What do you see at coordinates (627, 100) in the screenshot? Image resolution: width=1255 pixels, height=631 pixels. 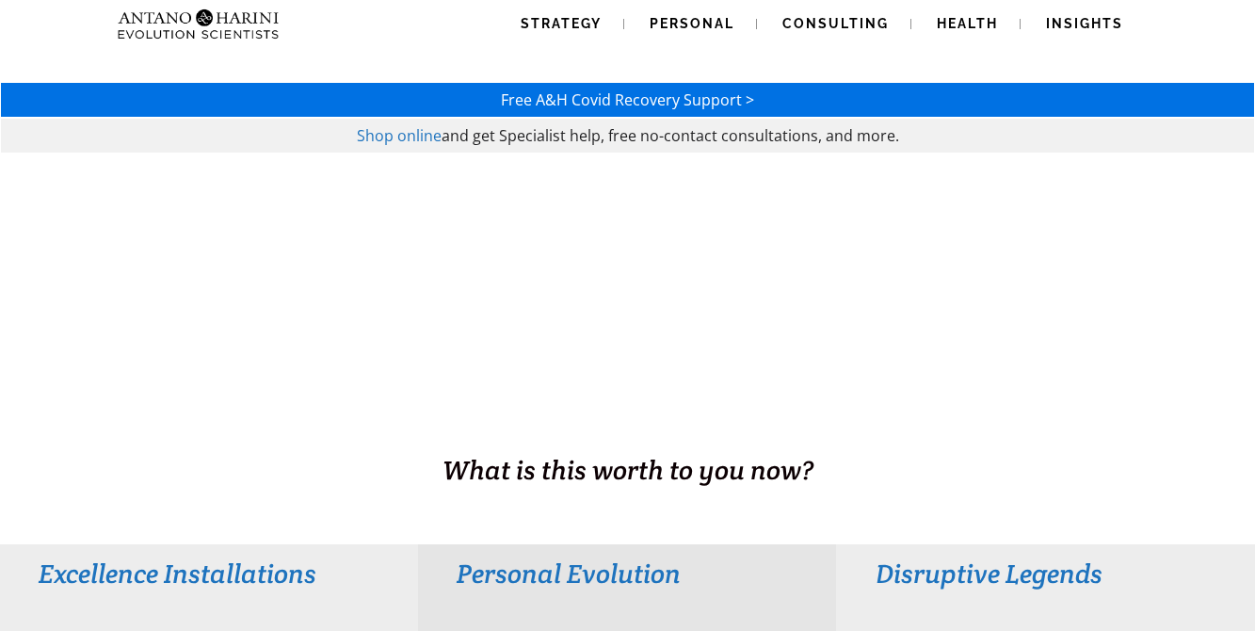 I see `span: Free A&H Covid Recovery Support >` at bounding box center [627, 100].